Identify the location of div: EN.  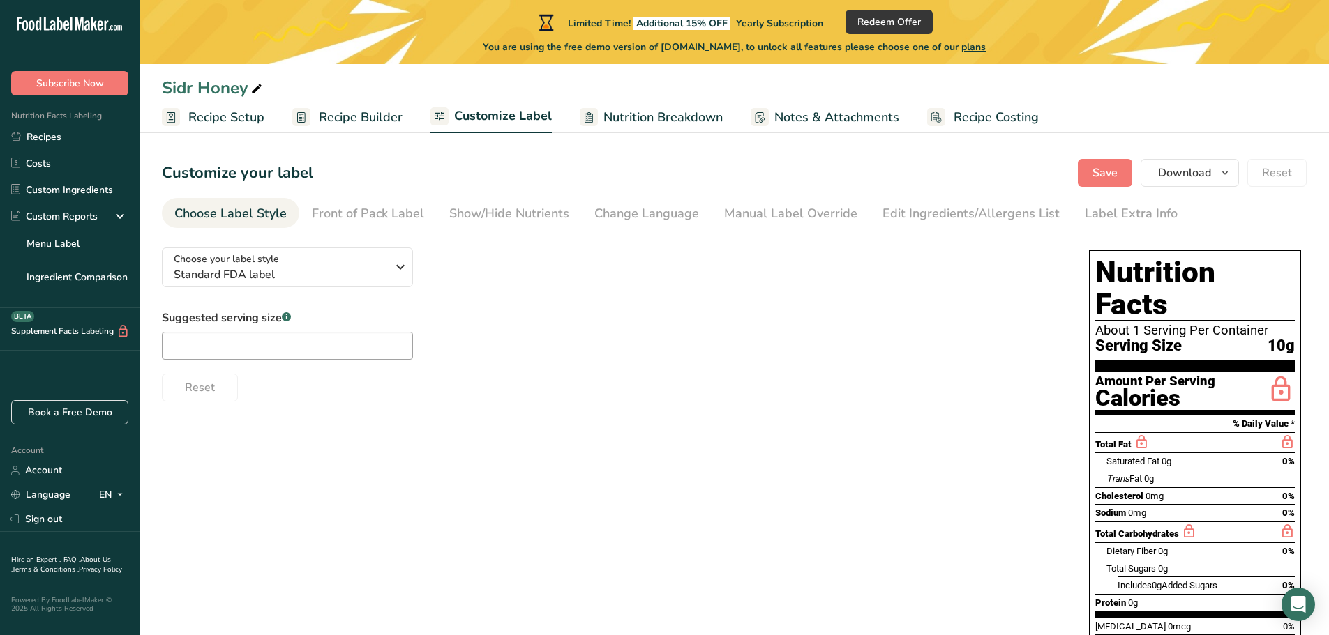
(114, 495).